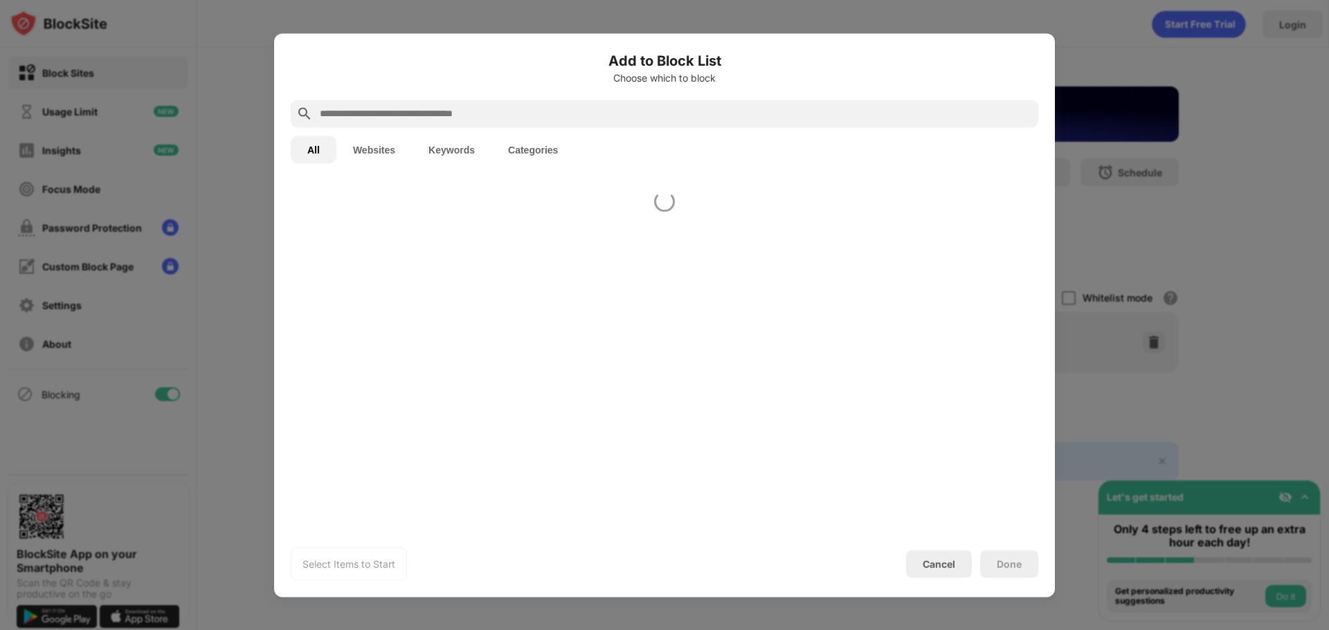  I want to click on div: Cancel, so click(938, 564).